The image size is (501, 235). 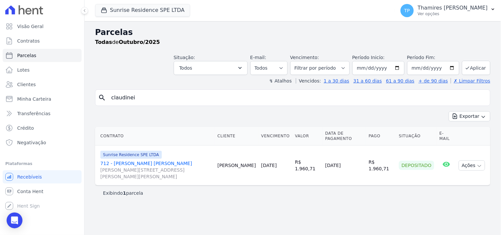 What do you see at coordinates (308, 81) in the screenshot?
I see `label: Vencidos:` at bounding box center [308, 81].